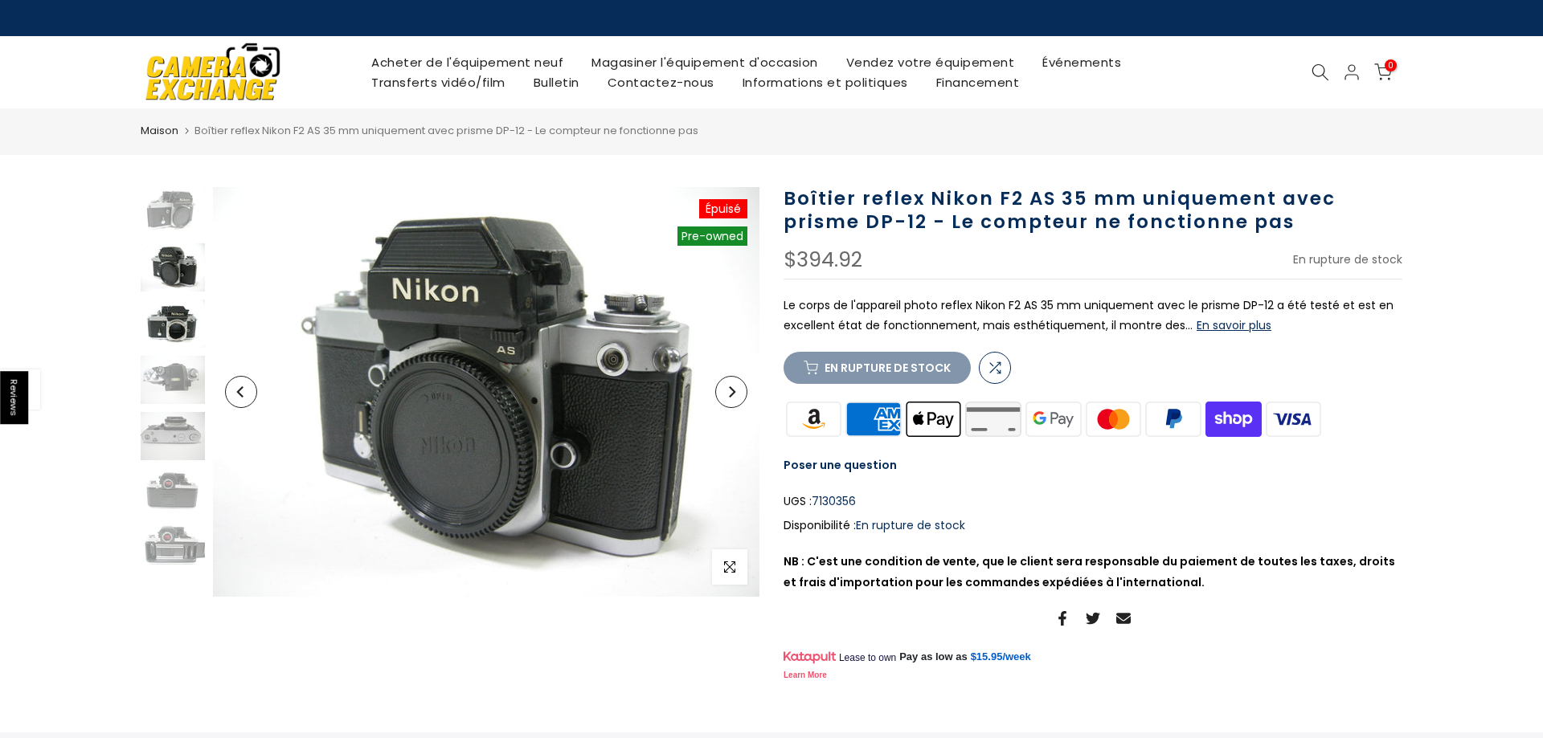 Image resolution: width=1543 pixels, height=738 pixels. I want to click on img: paypal, so click(1173, 419).